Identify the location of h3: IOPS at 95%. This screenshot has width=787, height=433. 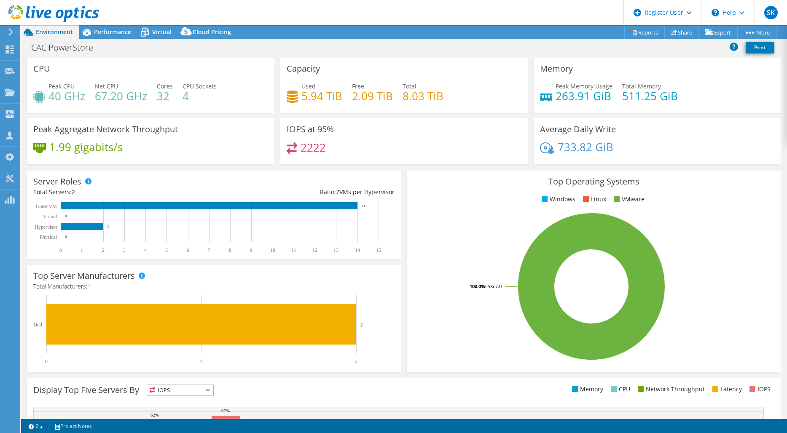
(310, 129).